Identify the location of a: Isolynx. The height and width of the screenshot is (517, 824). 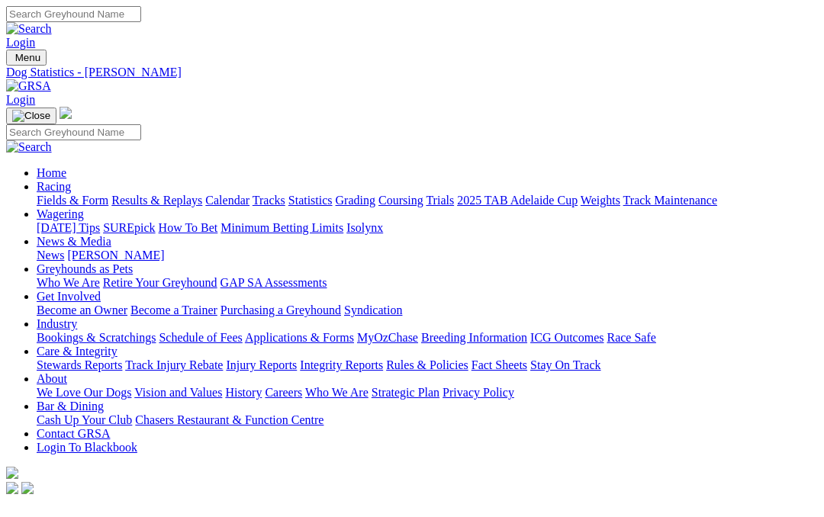
(365, 227).